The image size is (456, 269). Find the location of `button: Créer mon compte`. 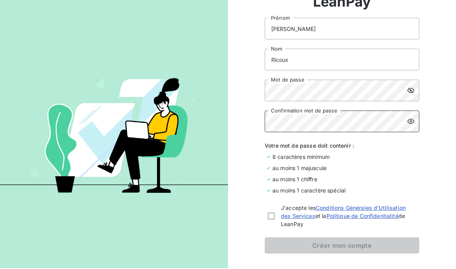

button: Créer mon compte is located at coordinates (342, 246).